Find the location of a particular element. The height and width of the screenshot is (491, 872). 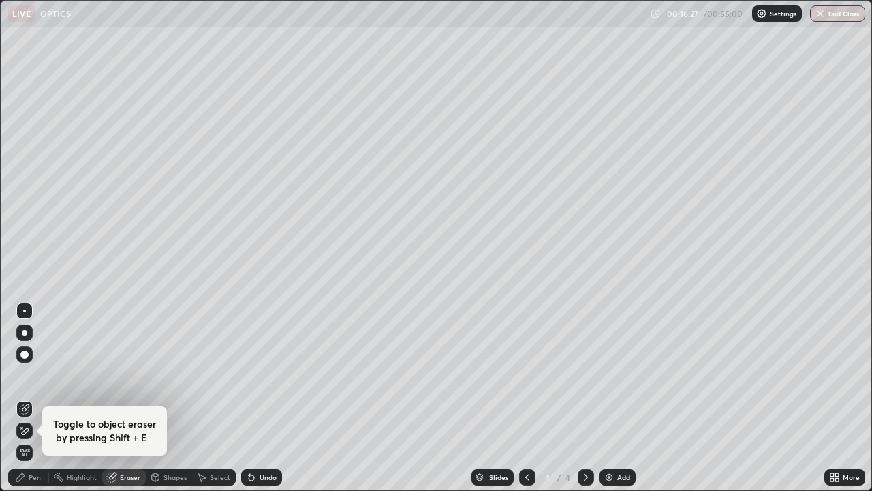

img: class-settings-icons is located at coordinates (762, 14).